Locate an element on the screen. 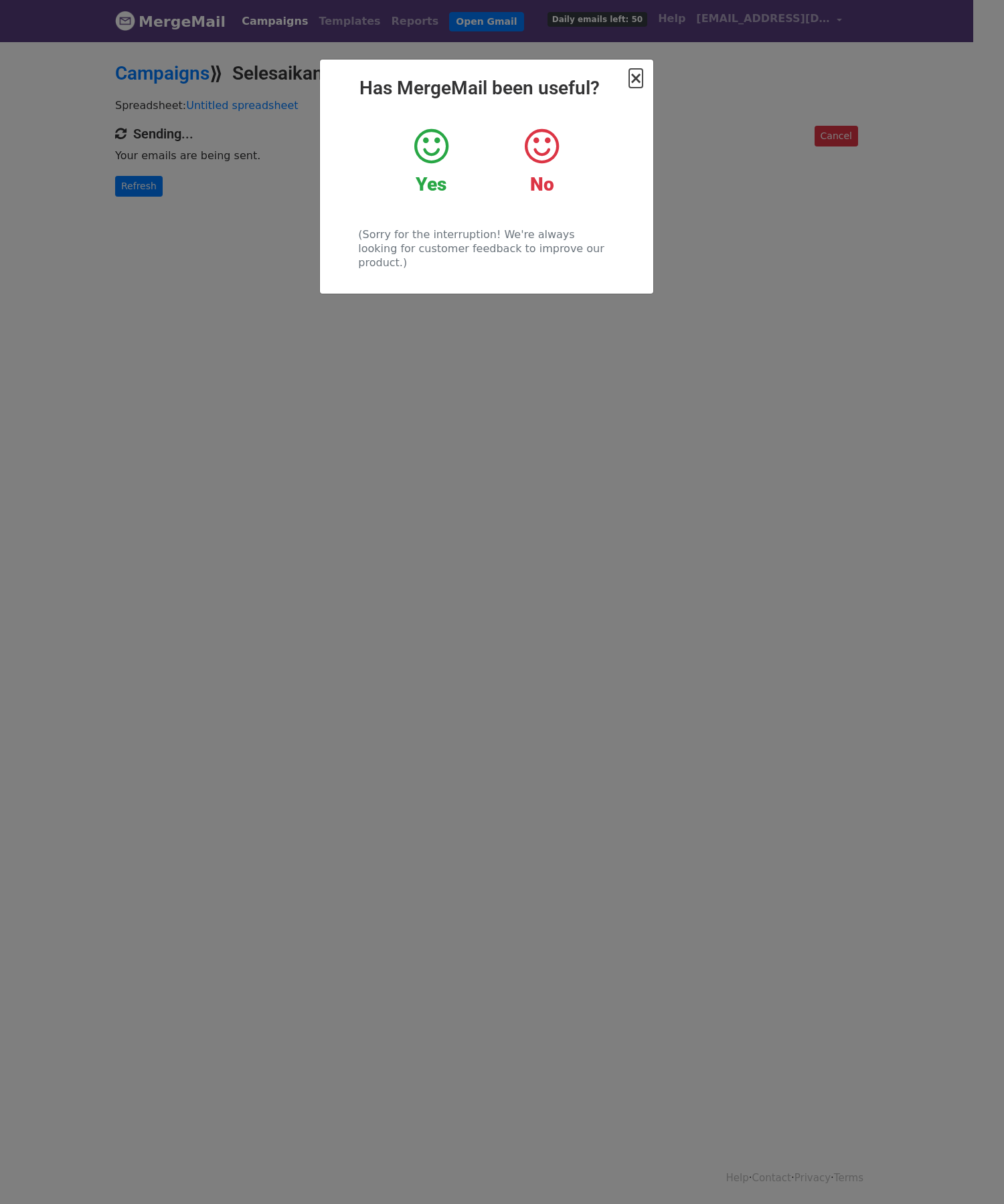 This screenshot has height=1204, width=1004. strong: Yes is located at coordinates (431, 184).